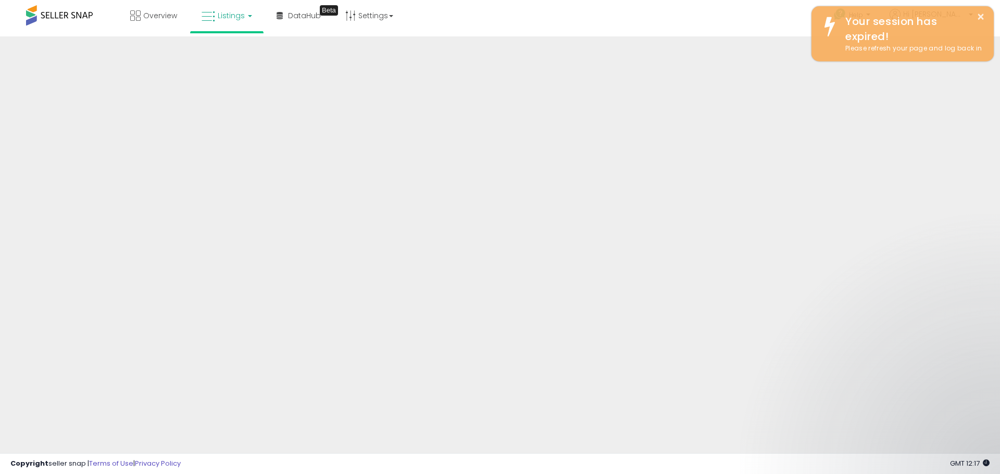 Image resolution: width=1000 pixels, height=474 pixels. Describe the element at coordinates (158, 464) in the screenshot. I see `a: Privacy Policy` at that location.